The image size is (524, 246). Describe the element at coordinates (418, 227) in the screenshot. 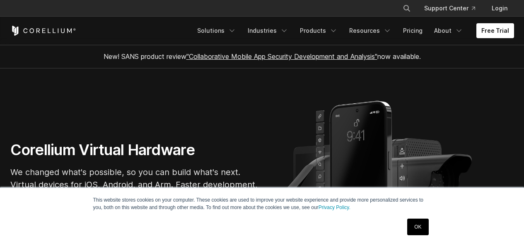

I see `a: OK` at that location.